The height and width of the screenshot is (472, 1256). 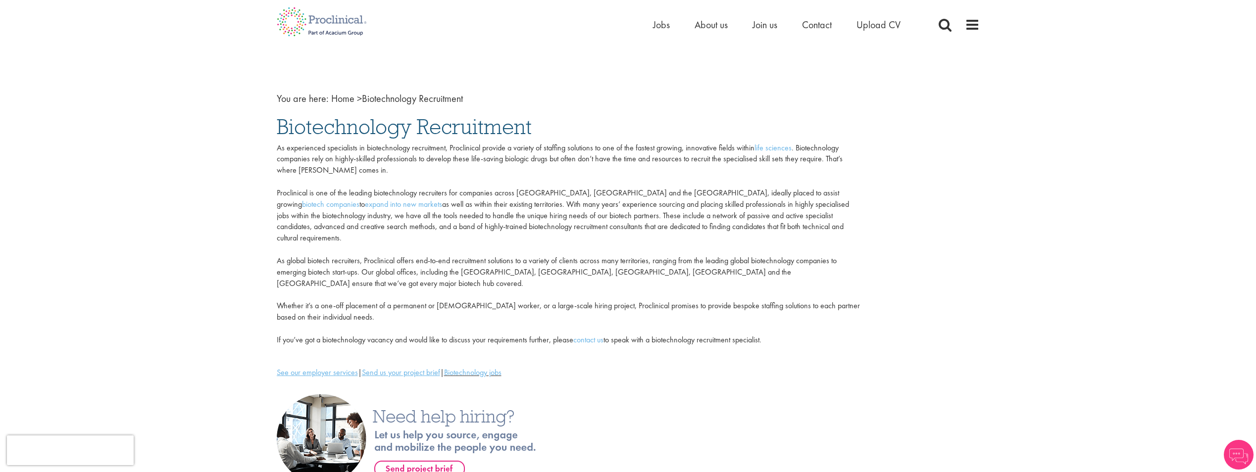 What do you see at coordinates (317, 372) in the screenshot?
I see `u: See our employer services` at bounding box center [317, 372].